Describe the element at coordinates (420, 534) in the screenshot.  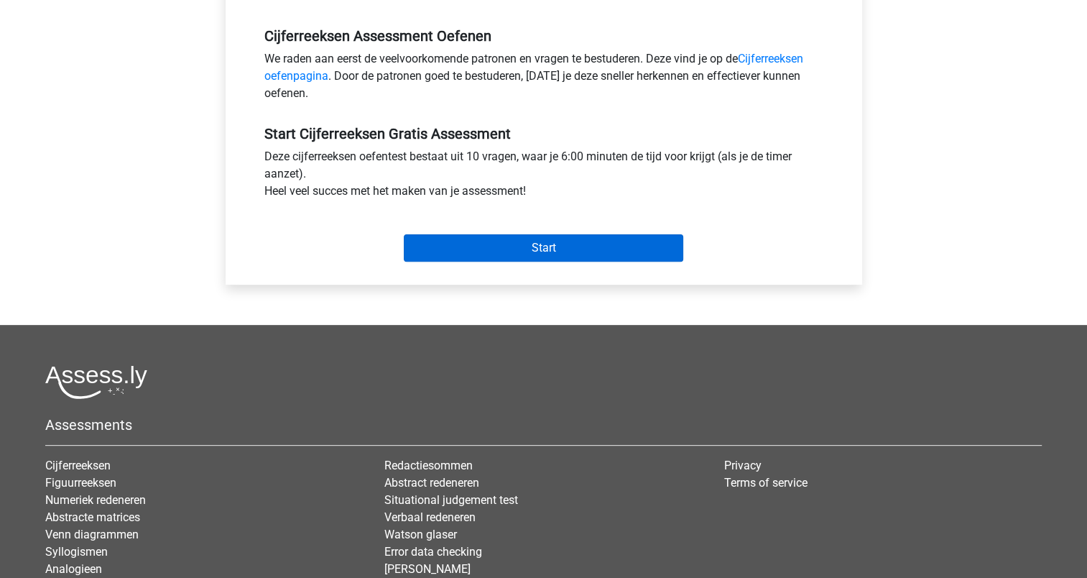
I see `a: Watson glaser` at that location.